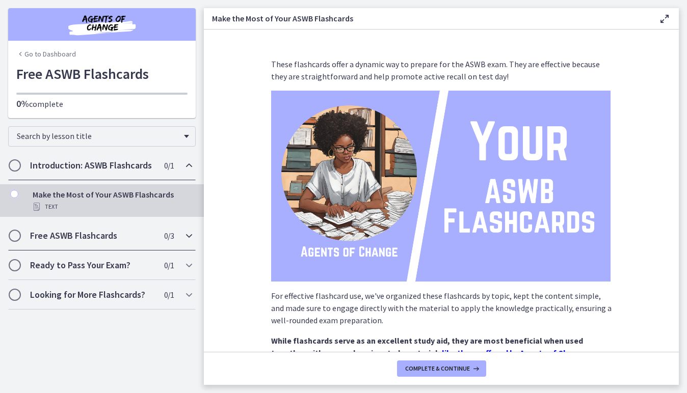 This screenshot has height=393, width=687. What do you see at coordinates (22, 103) in the screenshot?
I see `span: 0%` at bounding box center [22, 103].